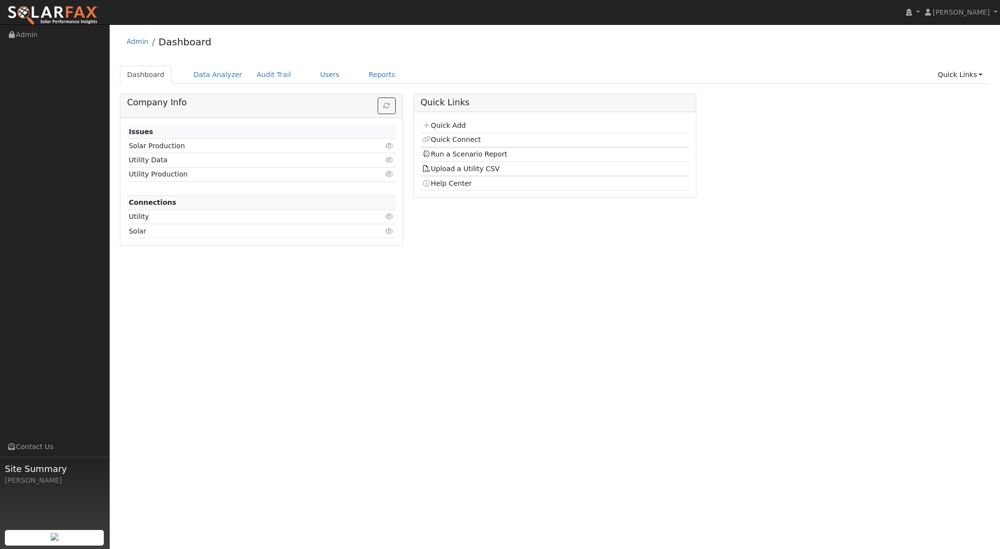 Image resolution: width=1000 pixels, height=549 pixels. What do you see at coordinates (960, 75) in the screenshot?
I see `a: Quick Links` at bounding box center [960, 75].